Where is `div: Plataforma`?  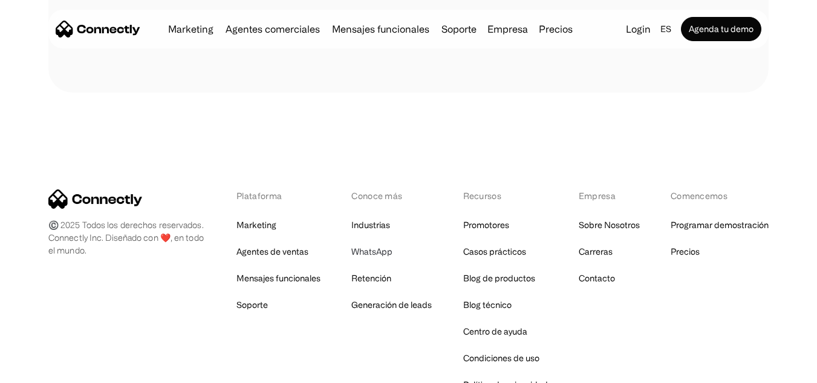
div: Plataforma is located at coordinates (278, 195).